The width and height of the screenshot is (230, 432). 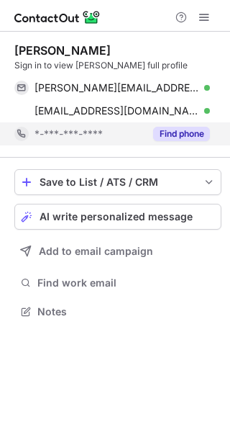 What do you see at coordinates (127, 312) in the screenshot?
I see `span: Notes` at bounding box center [127, 312].